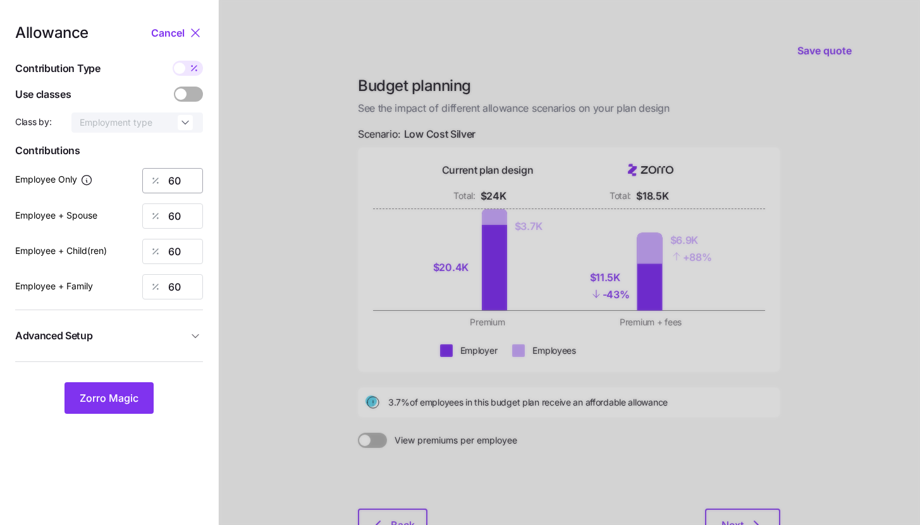 The image size is (920, 525). What do you see at coordinates (167, 33) in the screenshot?
I see `span: Cancel` at bounding box center [167, 33].